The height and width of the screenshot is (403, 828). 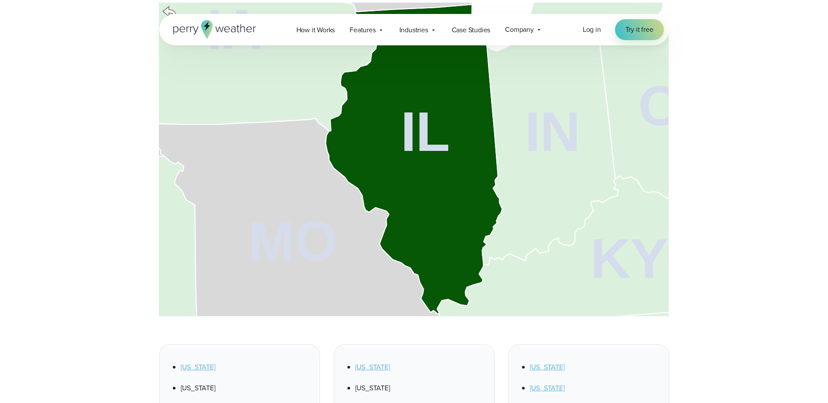 What do you see at coordinates (629, 258) in the screenshot?
I see `tspan: KY` at bounding box center [629, 258].